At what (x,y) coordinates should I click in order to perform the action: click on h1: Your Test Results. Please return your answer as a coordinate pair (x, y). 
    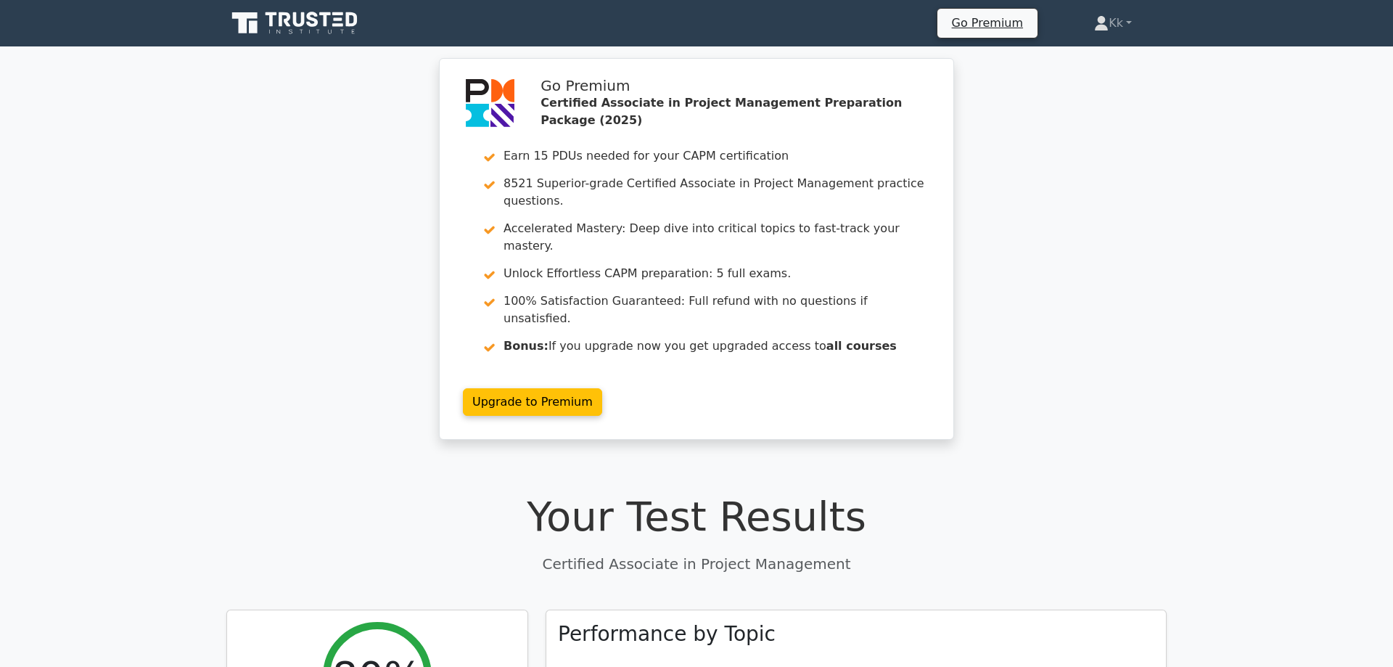
    Looking at the image, I should click on (696, 516).